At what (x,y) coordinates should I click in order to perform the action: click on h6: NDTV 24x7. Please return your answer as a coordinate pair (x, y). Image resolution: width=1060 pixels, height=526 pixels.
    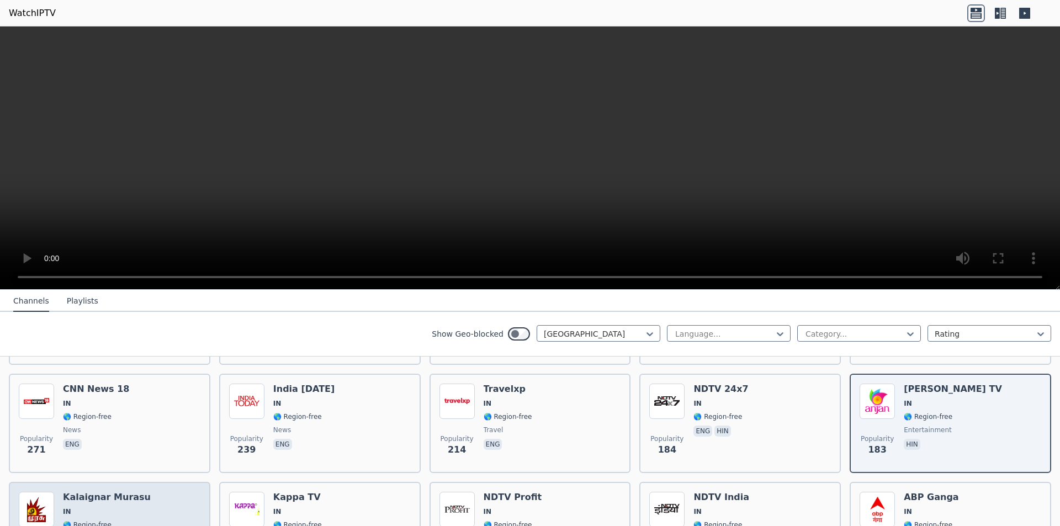
    Looking at the image, I should click on (721, 389).